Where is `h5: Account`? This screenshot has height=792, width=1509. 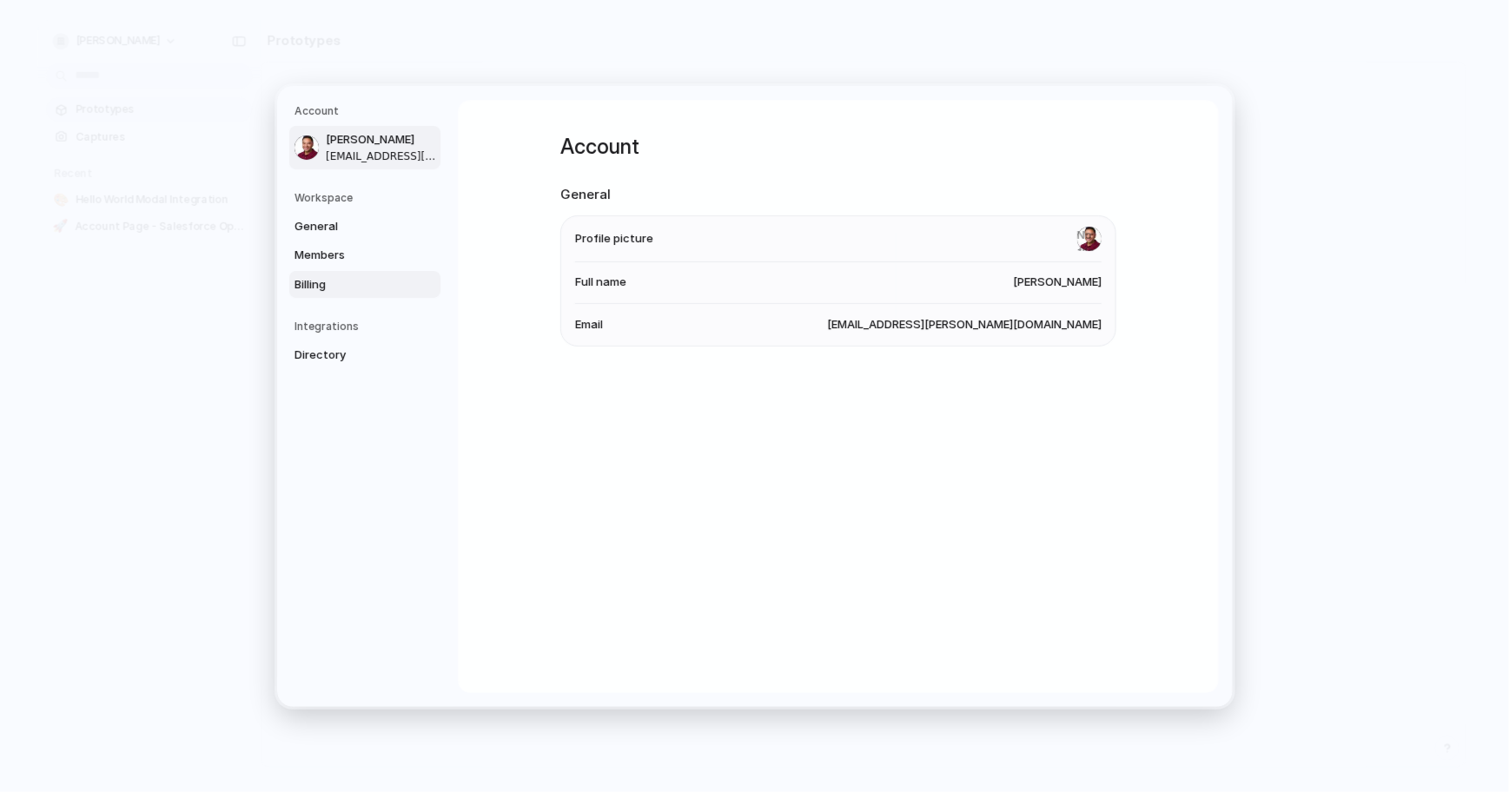
h5: Account is located at coordinates (367, 111).